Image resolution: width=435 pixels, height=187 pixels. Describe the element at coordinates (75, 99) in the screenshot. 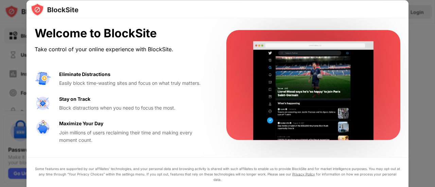

I see `div: Stay on Track` at that location.